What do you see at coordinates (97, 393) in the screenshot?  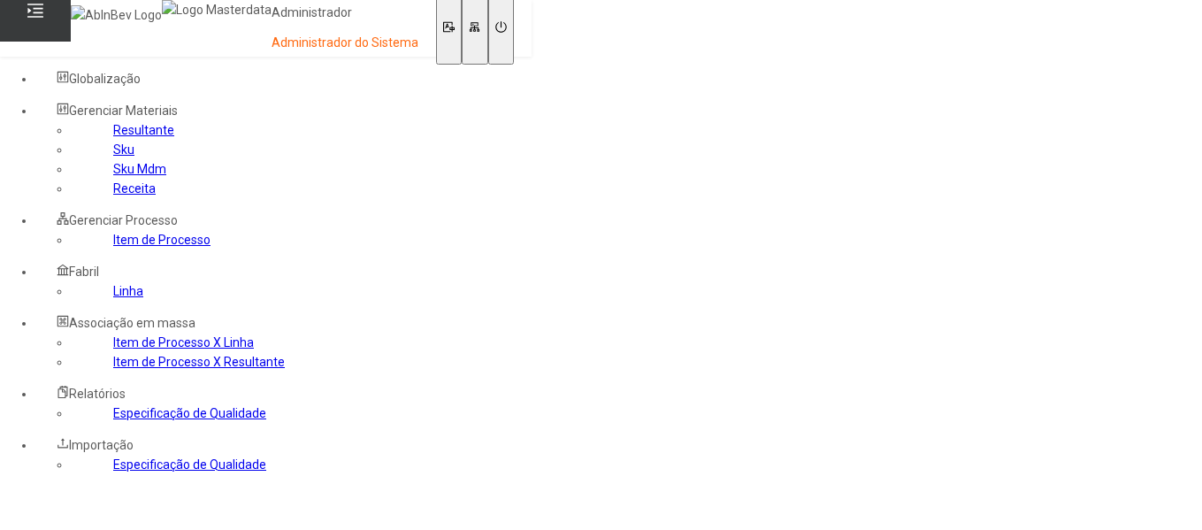 I see `span: Relatórios` at bounding box center [97, 393].